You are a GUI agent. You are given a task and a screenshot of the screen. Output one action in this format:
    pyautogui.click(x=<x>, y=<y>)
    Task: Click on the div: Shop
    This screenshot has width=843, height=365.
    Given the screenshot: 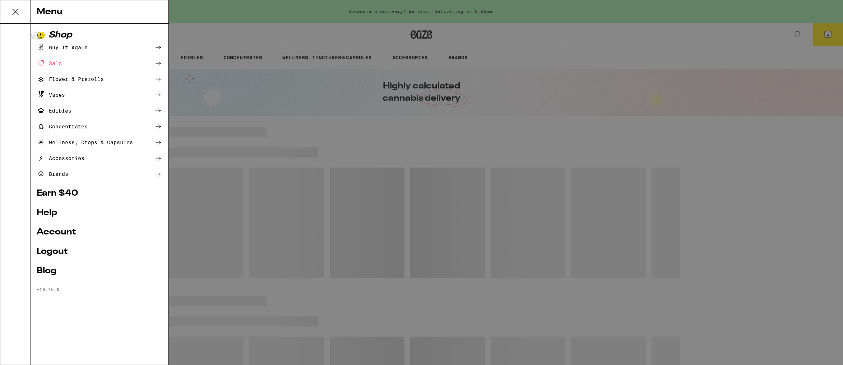 What is the action you would take?
    pyautogui.click(x=100, y=35)
    